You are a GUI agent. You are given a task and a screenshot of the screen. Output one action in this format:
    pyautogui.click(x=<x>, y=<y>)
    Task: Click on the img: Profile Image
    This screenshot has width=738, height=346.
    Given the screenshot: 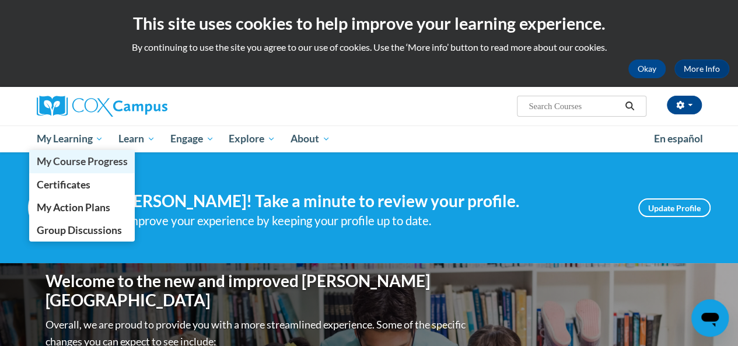 What is the action you would take?
    pyautogui.click(x=54, y=208)
    